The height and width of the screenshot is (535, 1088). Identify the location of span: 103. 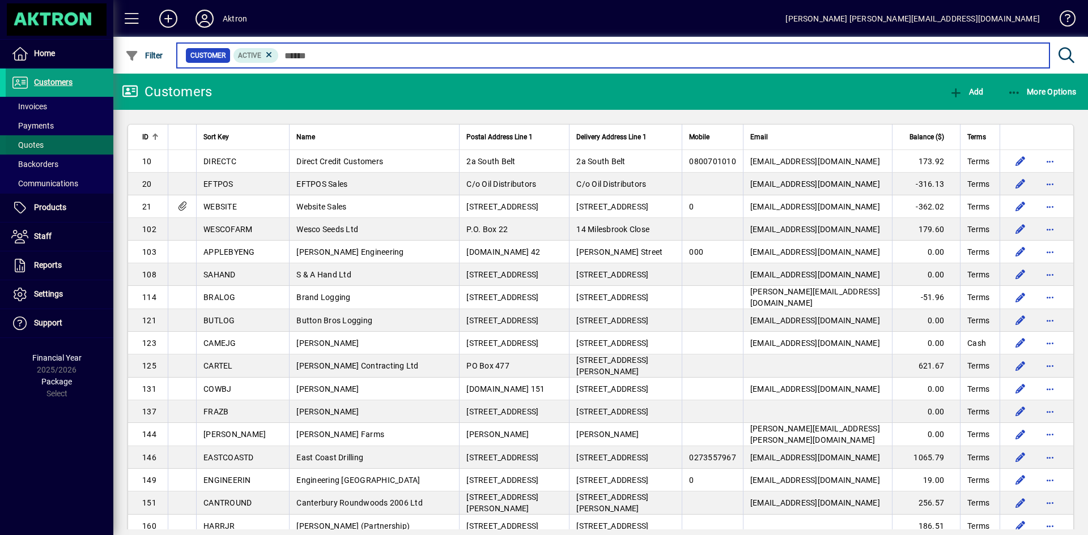
(149, 252).